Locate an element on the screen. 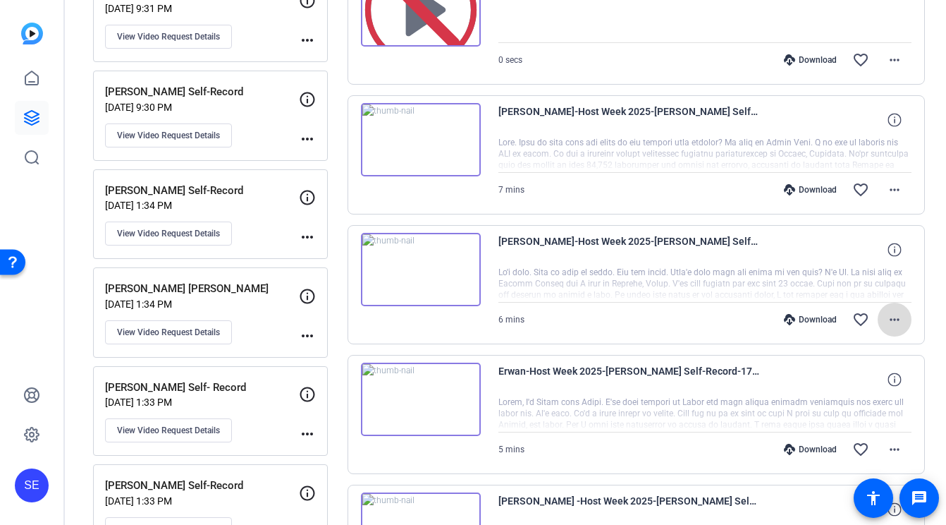  span: 7 mins is located at coordinates (511, 190).